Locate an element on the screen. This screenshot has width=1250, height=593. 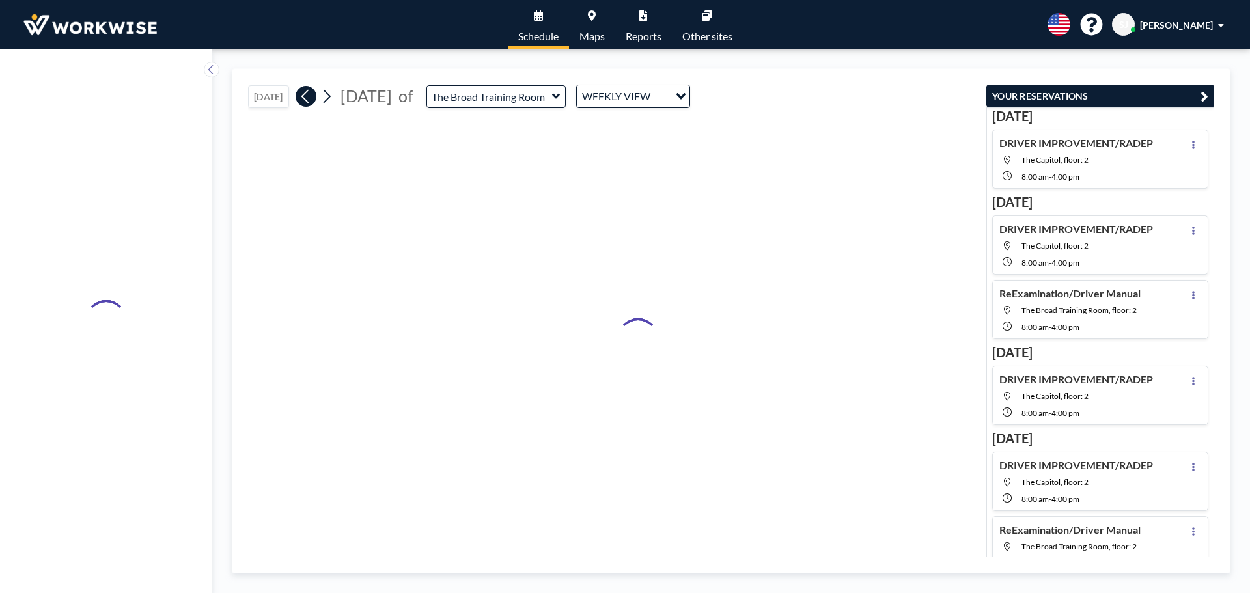
div: Search for option is located at coordinates (633, 96).